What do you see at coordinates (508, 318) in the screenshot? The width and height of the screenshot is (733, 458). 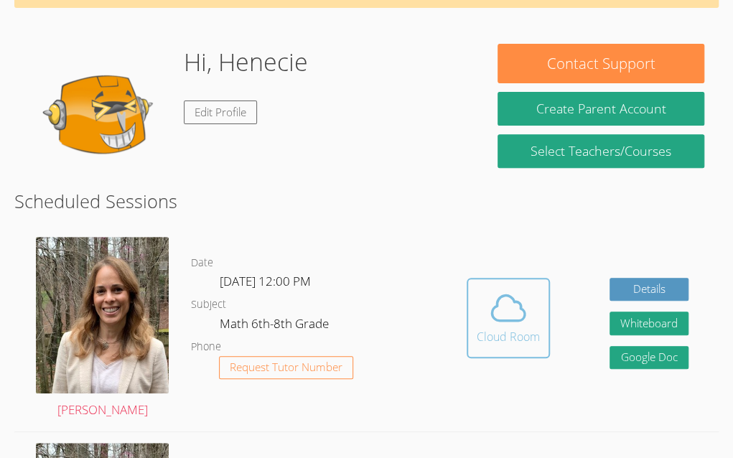 I see `button: Cloud Room` at bounding box center [508, 318].